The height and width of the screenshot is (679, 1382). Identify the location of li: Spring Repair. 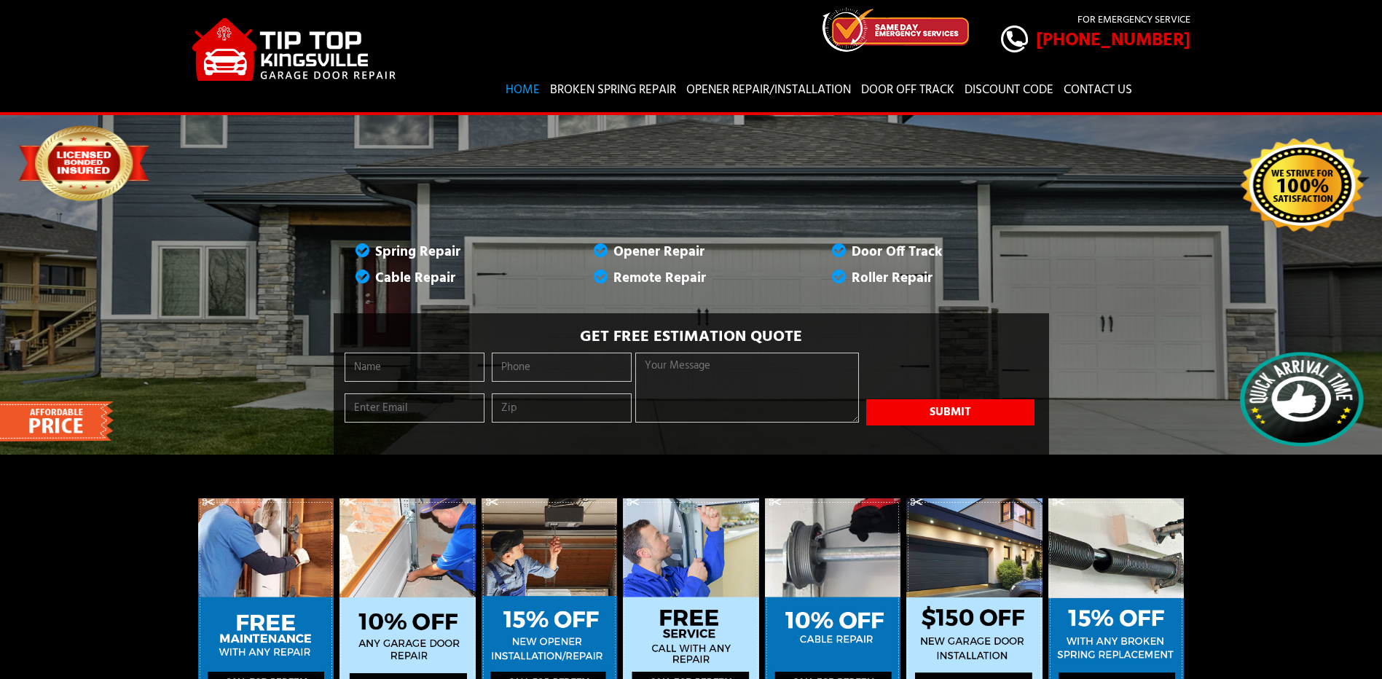
(452, 252).